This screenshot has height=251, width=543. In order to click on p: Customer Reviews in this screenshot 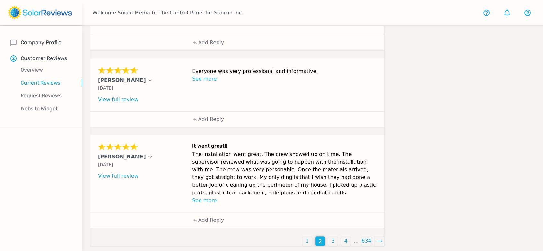, I will do `click(44, 58)`.